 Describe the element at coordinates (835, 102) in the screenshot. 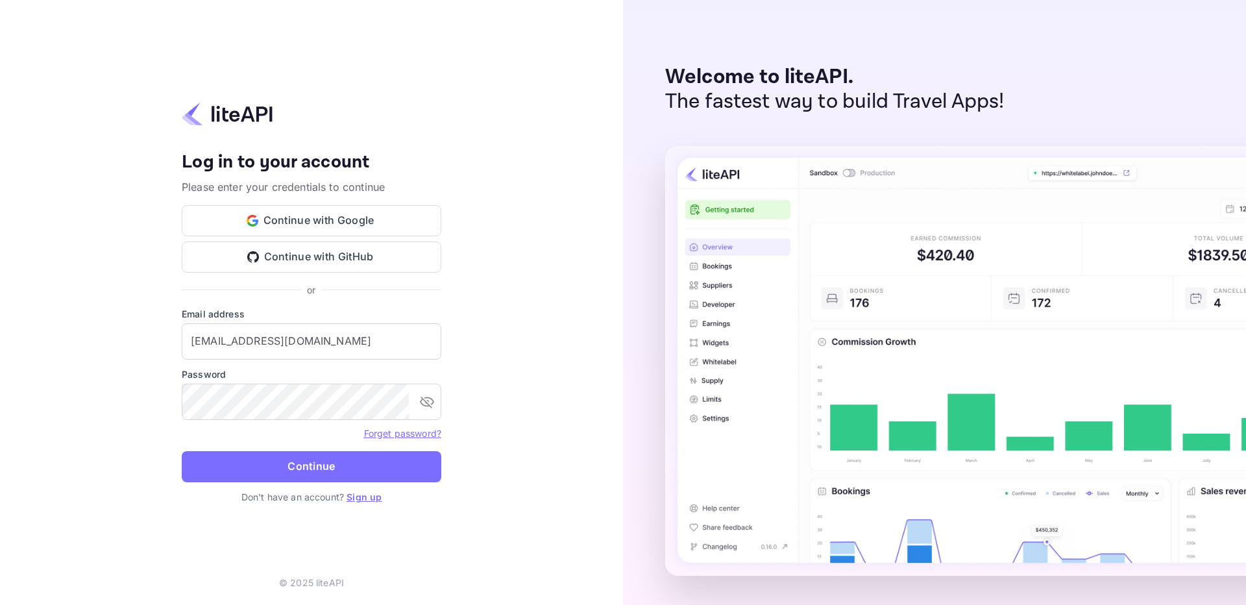

I see `p: The fastest way to build Travel Apps!` at that location.